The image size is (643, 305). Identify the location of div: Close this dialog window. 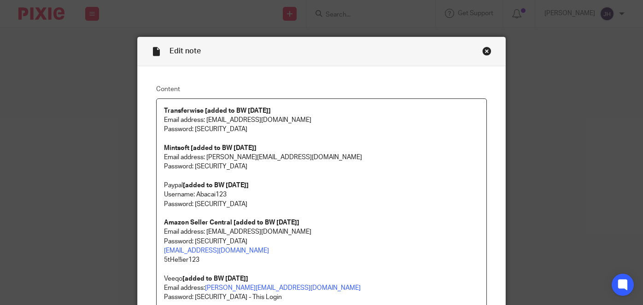
(487, 51).